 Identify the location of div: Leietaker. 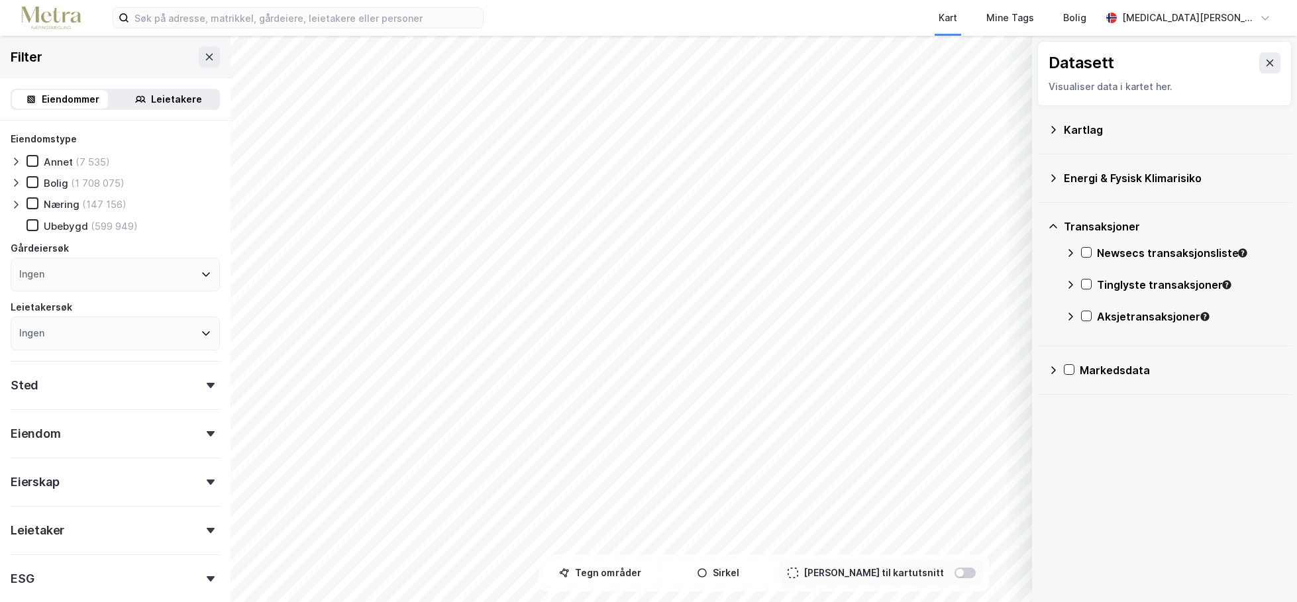
(37, 530).